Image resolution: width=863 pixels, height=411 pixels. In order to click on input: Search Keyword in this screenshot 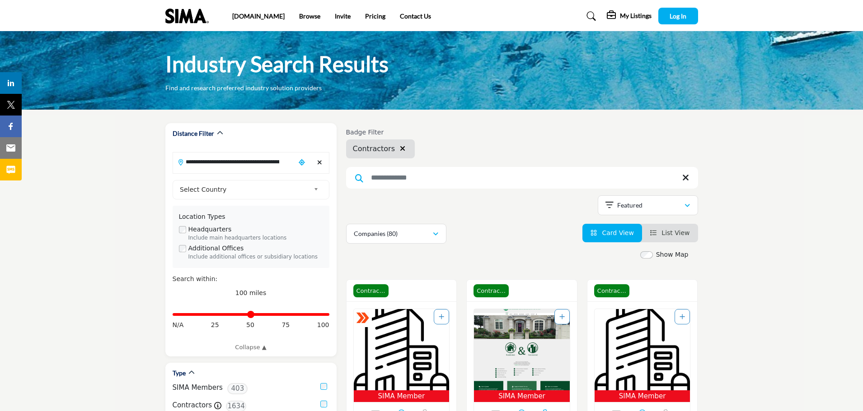, I will do `click(522, 178)`.